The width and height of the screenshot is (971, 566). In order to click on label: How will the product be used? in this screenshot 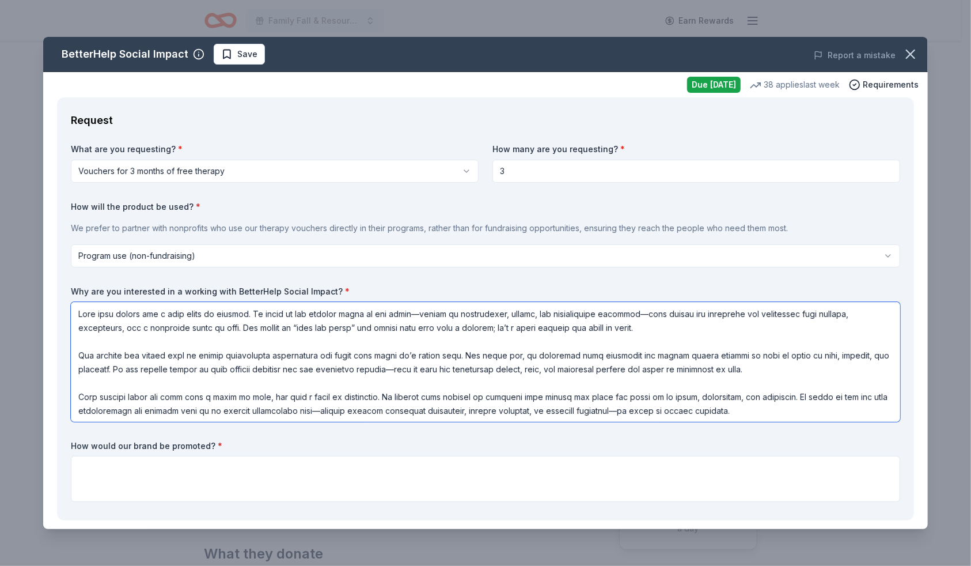, I will do `click(486, 207)`.